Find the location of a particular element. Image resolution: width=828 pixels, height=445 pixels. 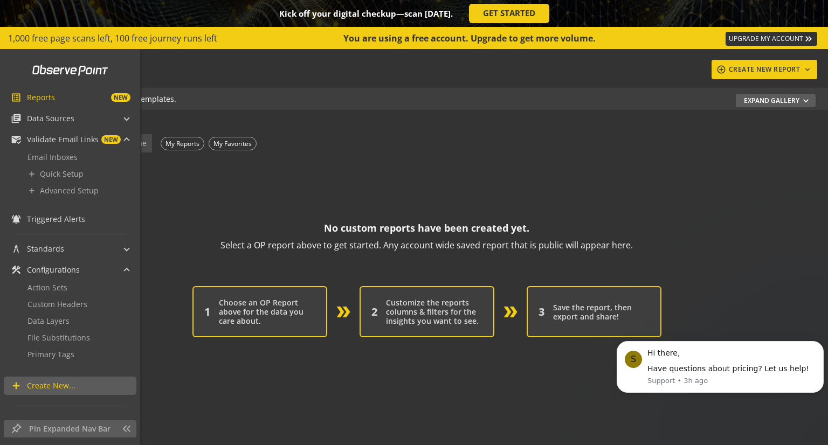

span: Pin Expanded Nav Bar is located at coordinates (72, 429).